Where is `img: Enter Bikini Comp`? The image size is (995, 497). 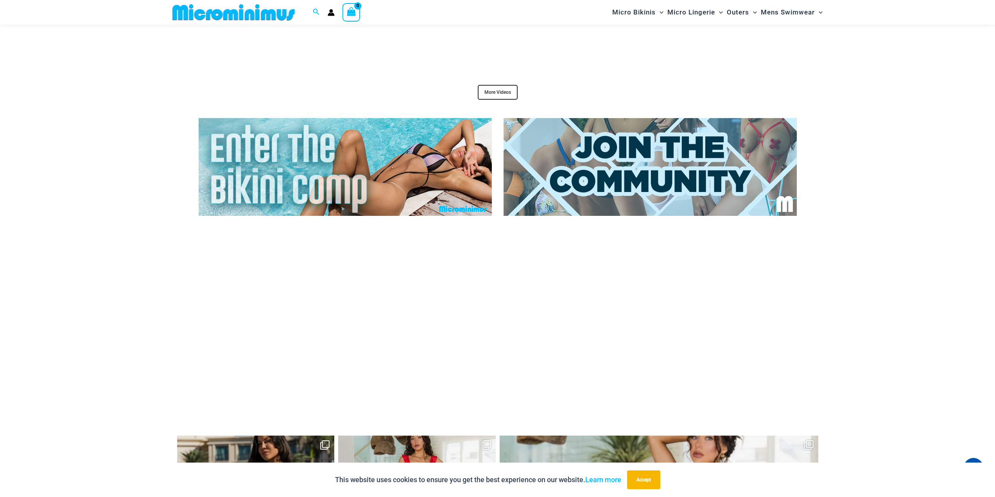
img: Enter Bikini Comp is located at coordinates (345, 167).